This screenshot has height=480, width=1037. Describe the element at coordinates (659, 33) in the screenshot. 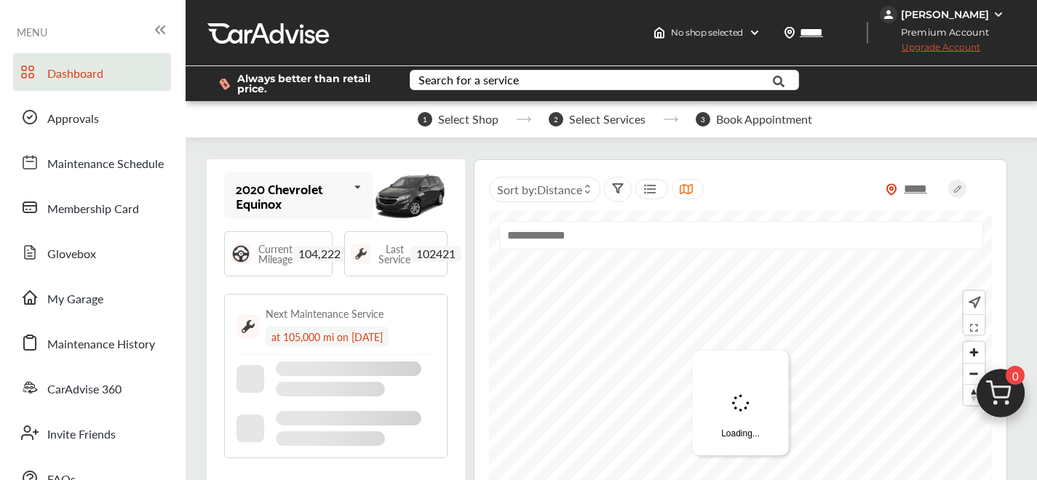

I see `img: header-home-logo.8d720a4f.svg` at that location.